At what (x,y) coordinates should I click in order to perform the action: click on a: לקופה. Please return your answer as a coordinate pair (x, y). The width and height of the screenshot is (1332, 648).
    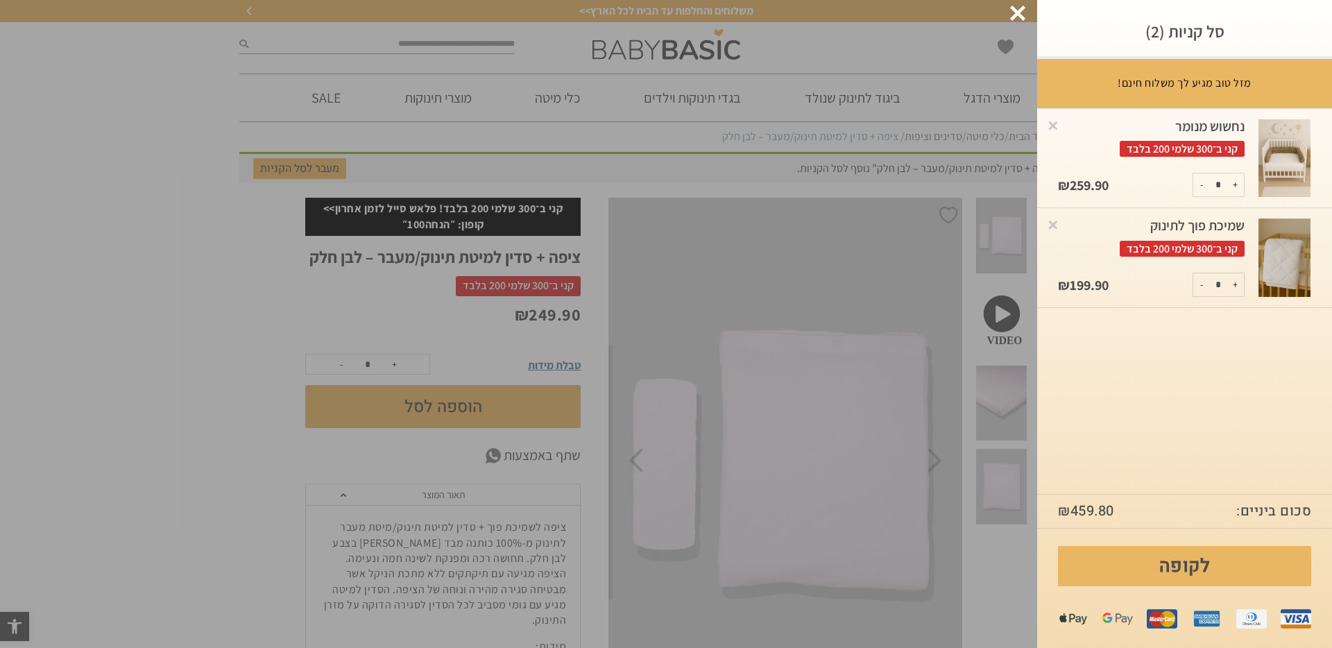
    Looking at the image, I should click on (1184, 566).